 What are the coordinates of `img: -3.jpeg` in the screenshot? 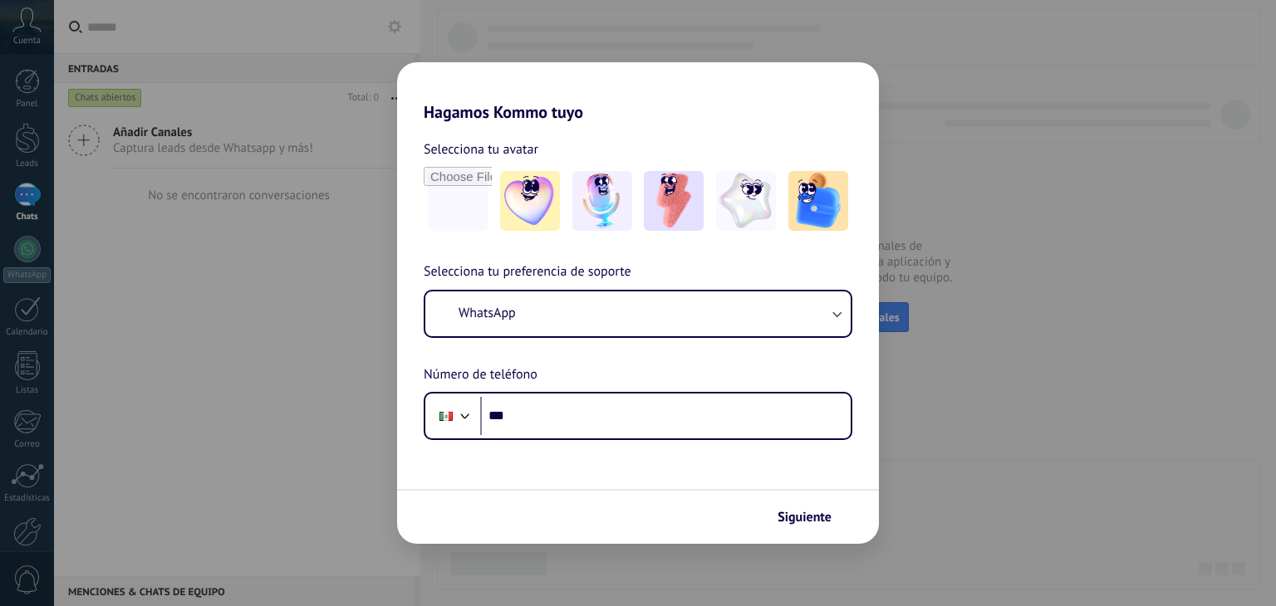 It's located at (674, 201).